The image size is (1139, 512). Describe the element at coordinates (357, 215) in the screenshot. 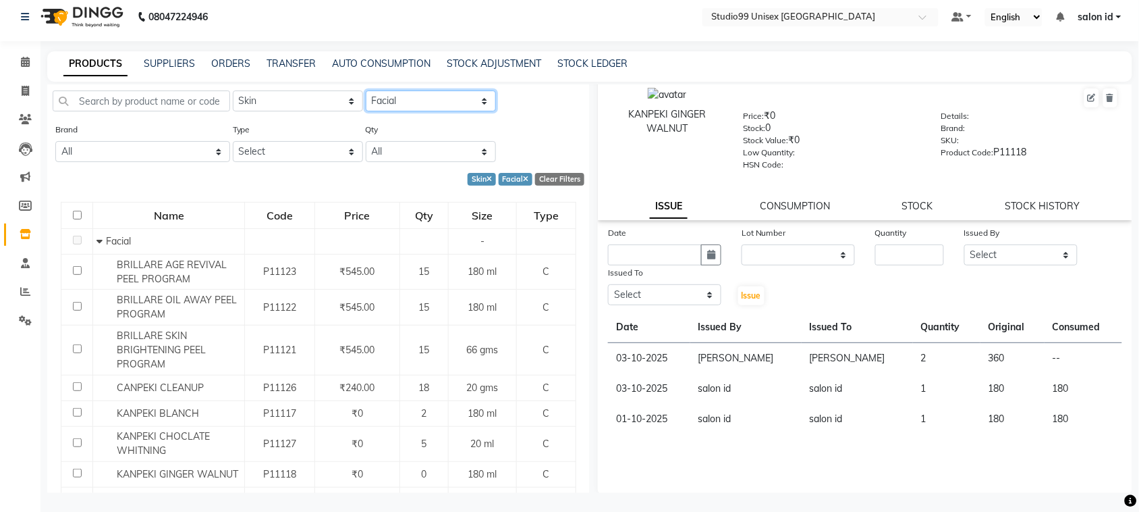

I see `div: Price` at that location.